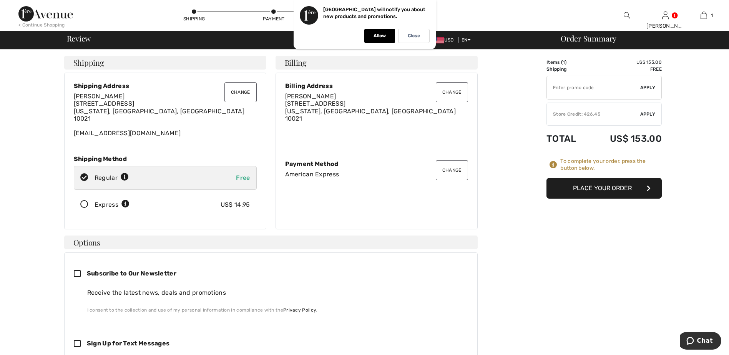 Image resolution: width=729 pixels, height=355 pixels. What do you see at coordinates (79, 38) in the screenshot?
I see `span: Review` at bounding box center [79, 38].